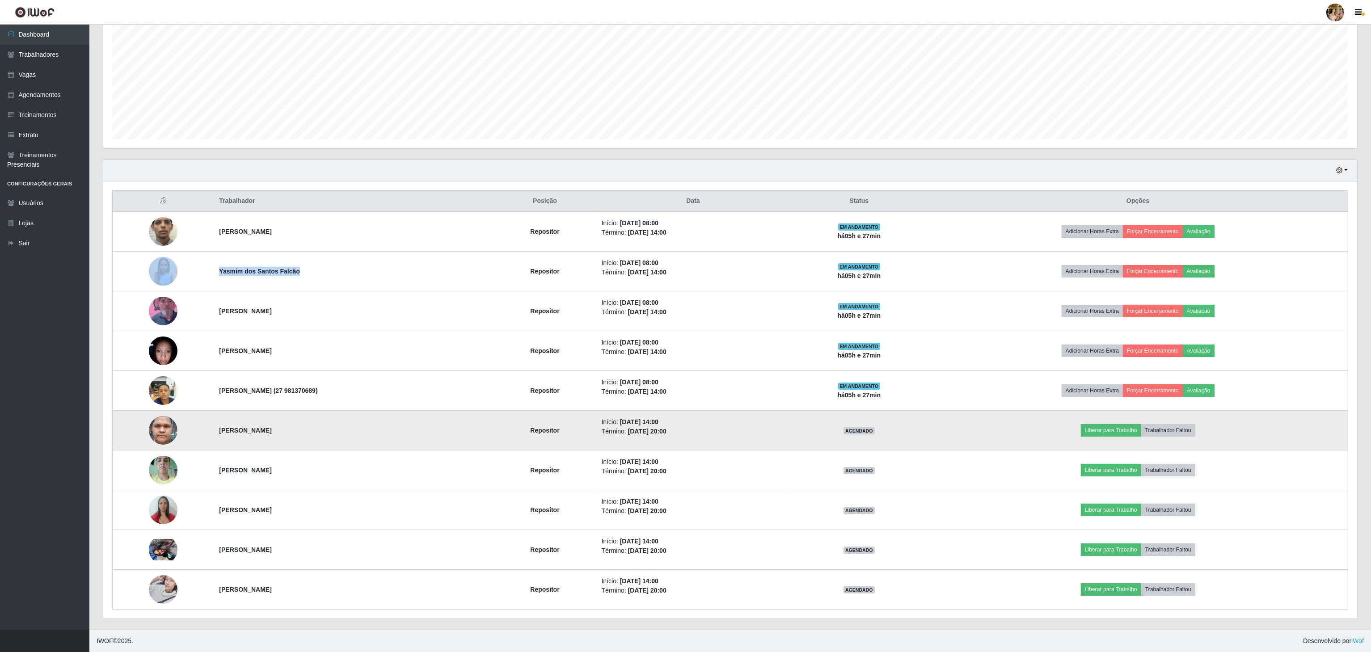 This screenshot has height=652, width=1371. I want to click on strong: Yasmim dos Santos Falcão, so click(259, 271).